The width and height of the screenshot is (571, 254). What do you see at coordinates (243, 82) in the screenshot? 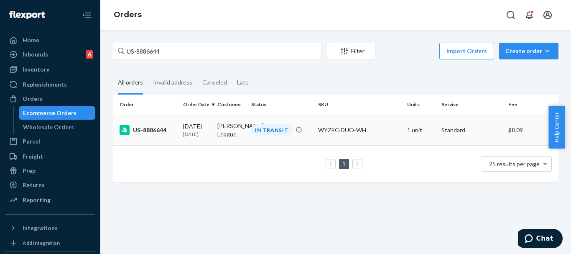
I see `div: Late` at bounding box center [243, 82].